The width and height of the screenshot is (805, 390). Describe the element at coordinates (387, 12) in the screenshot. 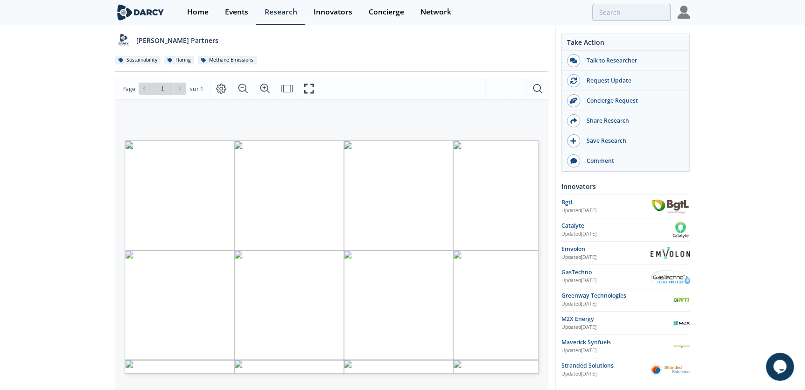

I see `div: Concierge` at that location.